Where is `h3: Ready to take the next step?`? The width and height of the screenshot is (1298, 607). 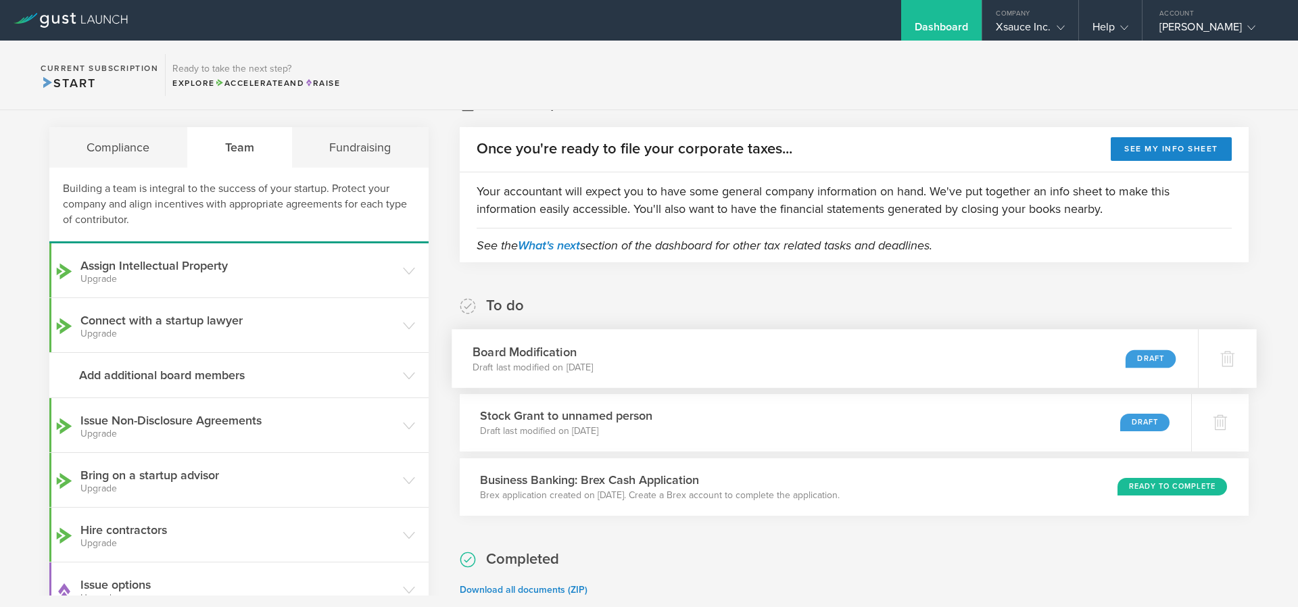 h3: Ready to take the next step? is located at coordinates (256, 69).